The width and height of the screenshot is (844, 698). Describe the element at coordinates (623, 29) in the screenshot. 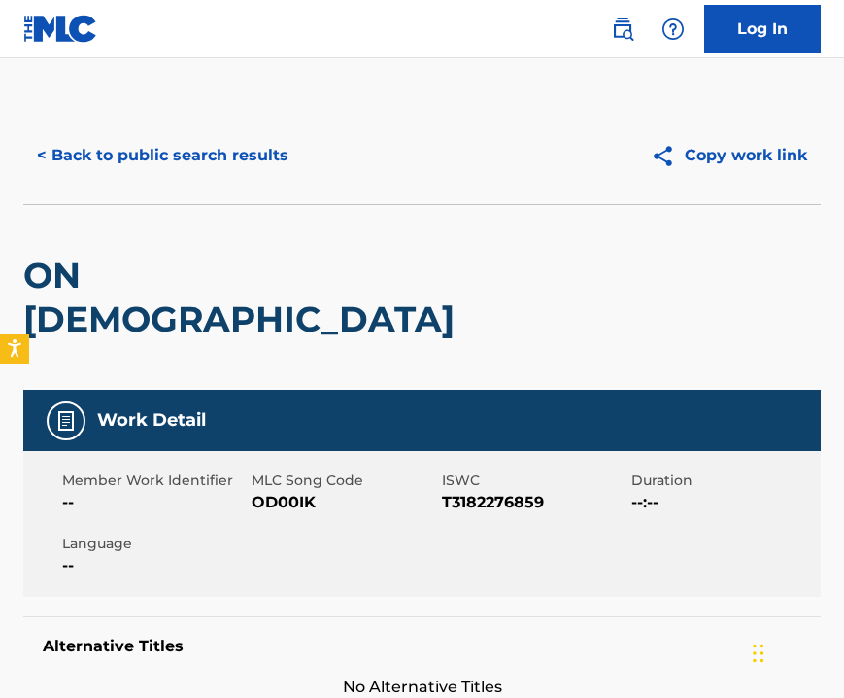

I see `a: Public Search` at that location.